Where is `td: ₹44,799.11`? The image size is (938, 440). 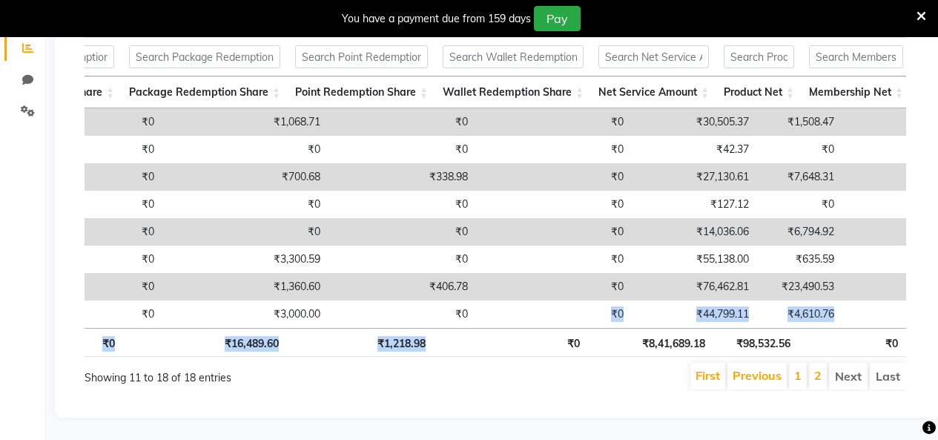
td: ₹44,799.11 is located at coordinates (693, 314).